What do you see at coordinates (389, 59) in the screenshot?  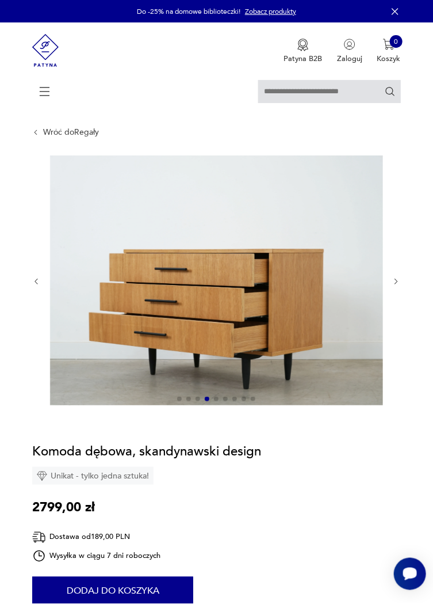 I see `p: Koszyk` at bounding box center [389, 59].